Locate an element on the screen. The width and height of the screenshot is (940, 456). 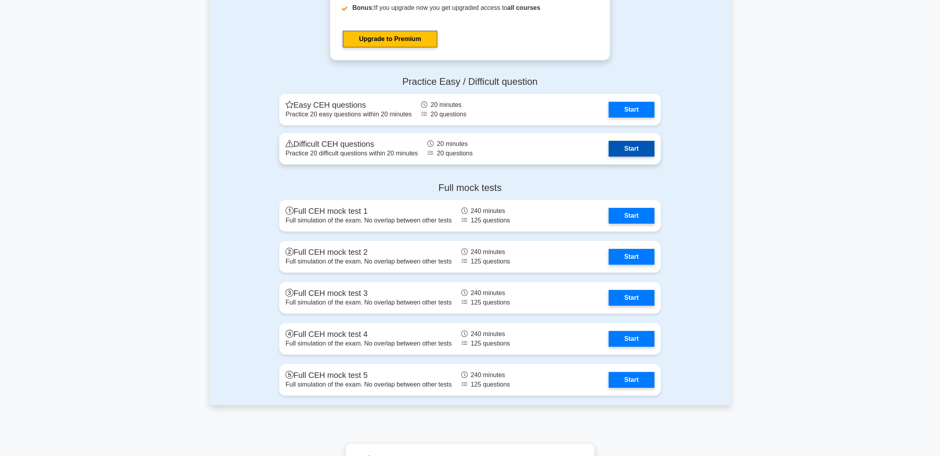
h4: Practice Easy / Difficult question is located at coordinates (470, 82).